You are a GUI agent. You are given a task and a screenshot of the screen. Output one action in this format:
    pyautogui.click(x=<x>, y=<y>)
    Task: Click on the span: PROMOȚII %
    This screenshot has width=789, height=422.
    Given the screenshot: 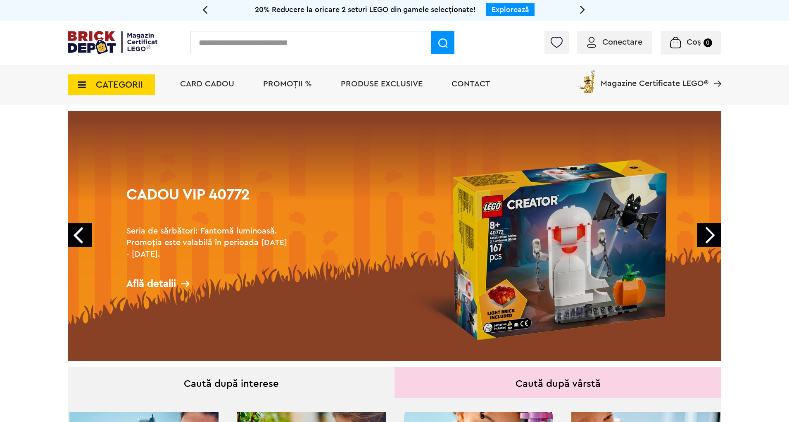 What is the action you would take?
    pyautogui.click(x=288, y=84)
    